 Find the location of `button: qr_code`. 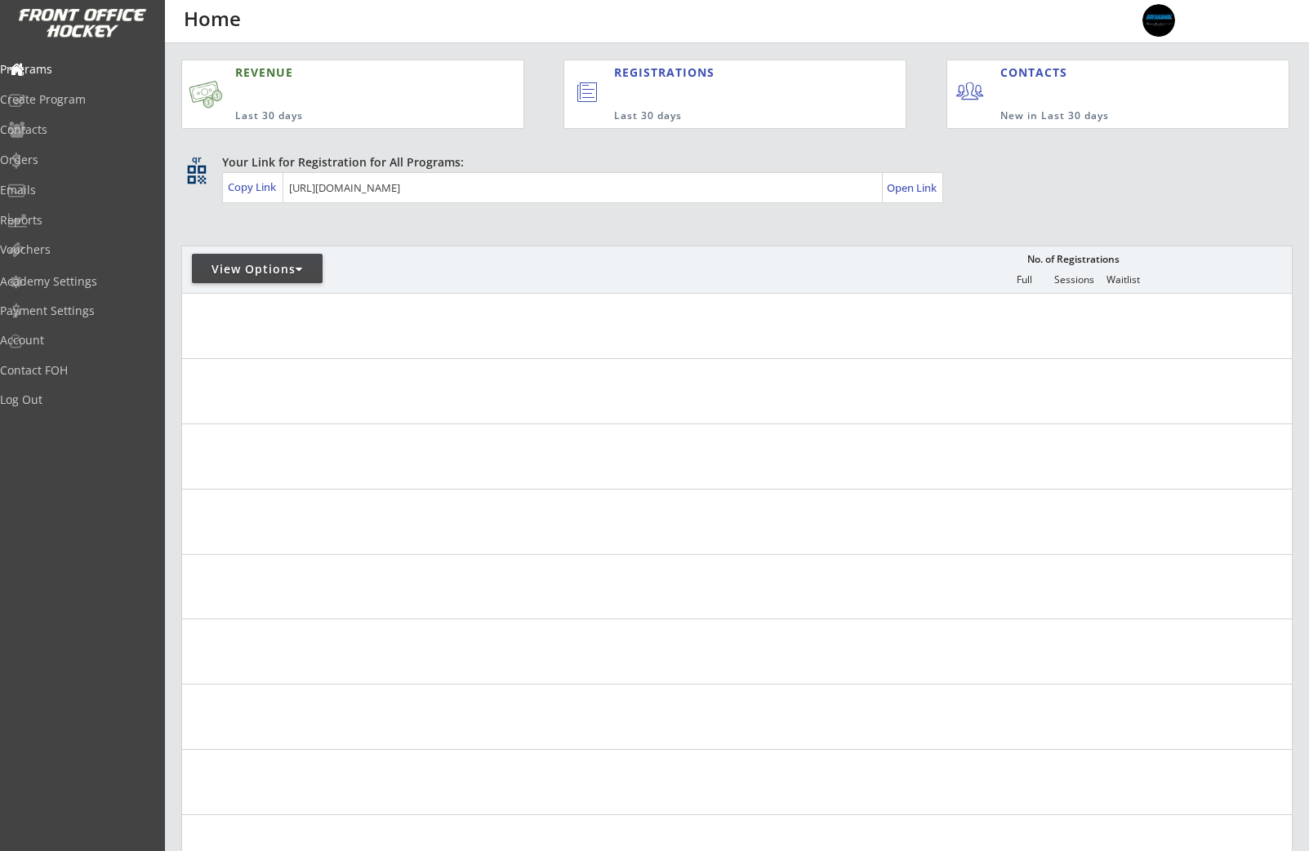

button: qr_code is located at coordinates (197, 175).